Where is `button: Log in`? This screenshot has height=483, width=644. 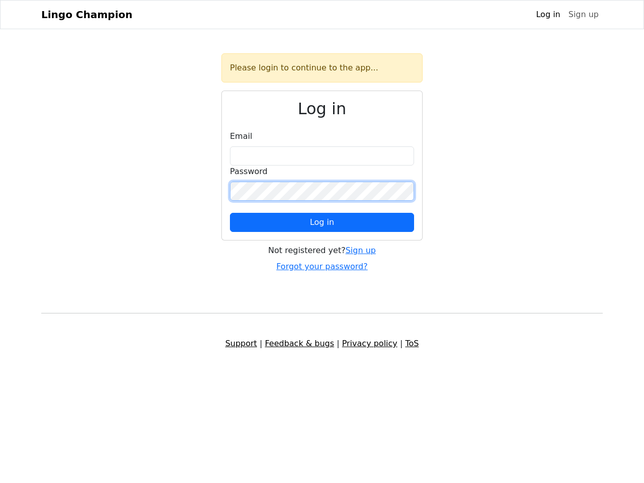
button: Log in is located at coordinates (322, 223).